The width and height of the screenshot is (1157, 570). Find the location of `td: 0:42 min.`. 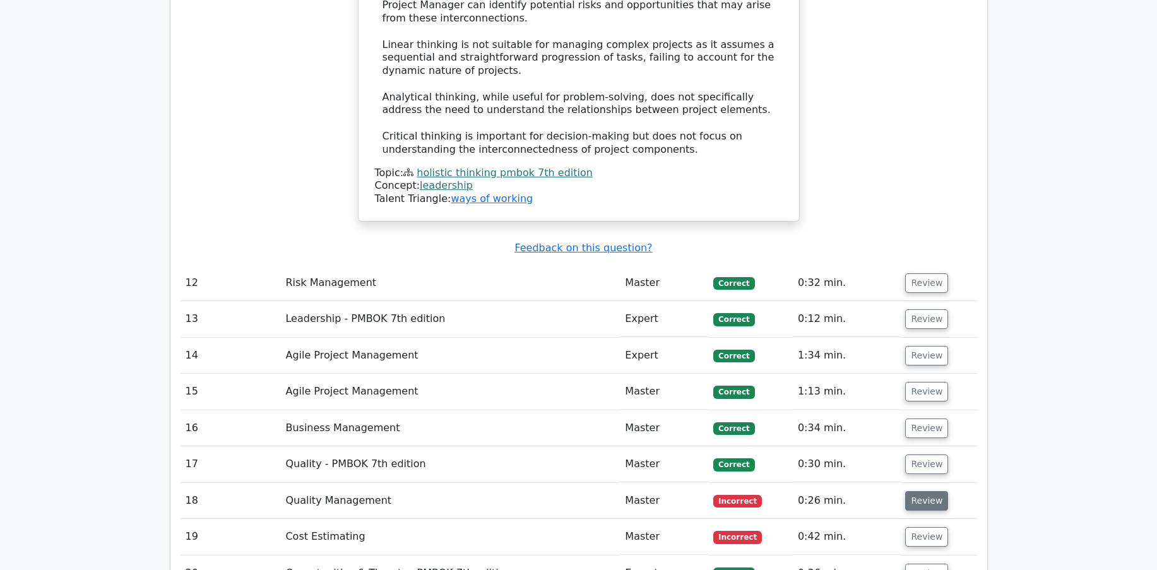

td: 0:42 min. is located at coordinates (846, 536).